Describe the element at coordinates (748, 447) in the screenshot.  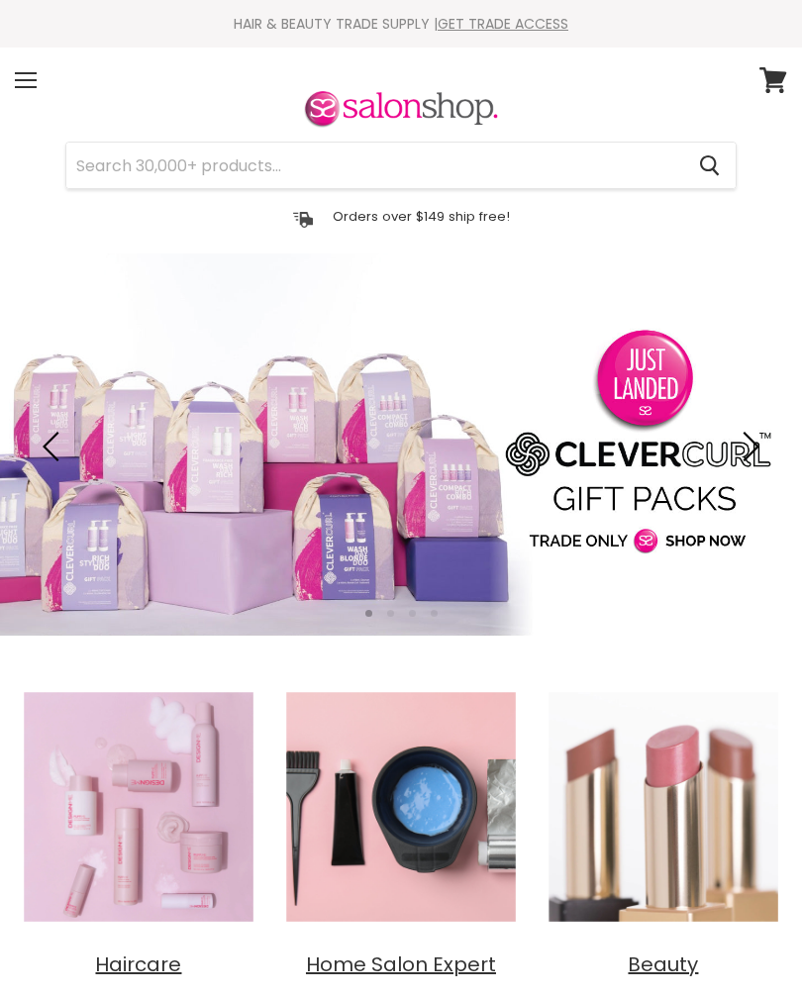
I see `button: Next` at that location.